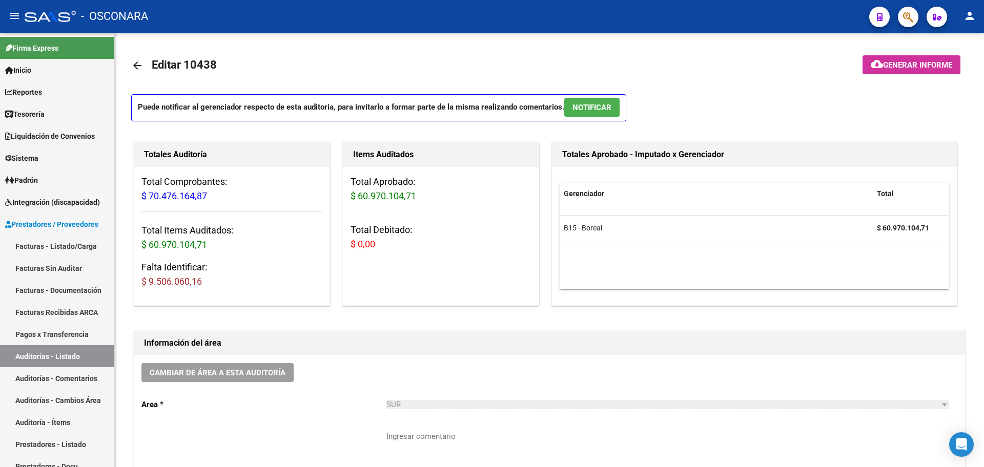 The width and height of the screenshot is (984, 467). I want to click on span: $ 9.506.060,16, so click(172, 281).